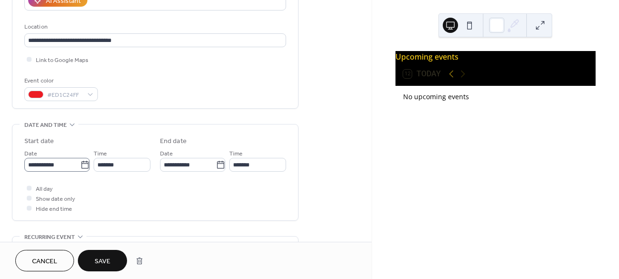 This screenshot has height=279, width=619. Describe the element at coordinates (102, 262) in the screenshot. I see `span: Save` at that location.